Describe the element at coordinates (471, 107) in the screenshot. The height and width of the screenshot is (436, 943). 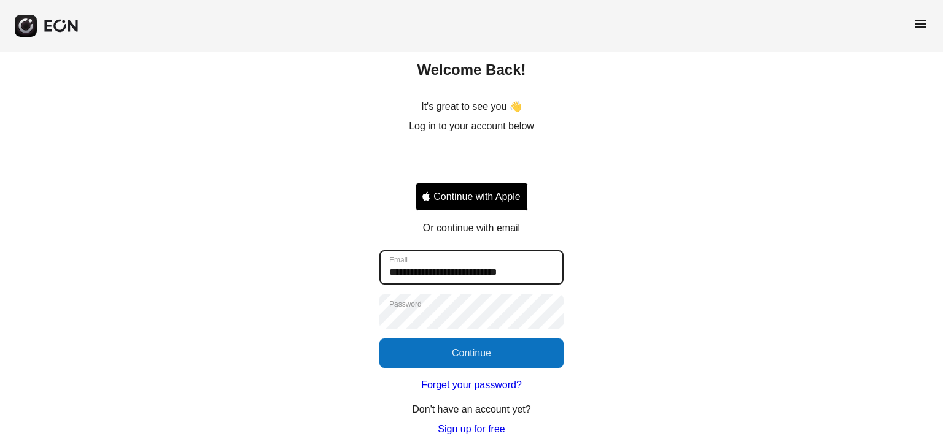
I see `p: It's great to see you 👋` at that location.